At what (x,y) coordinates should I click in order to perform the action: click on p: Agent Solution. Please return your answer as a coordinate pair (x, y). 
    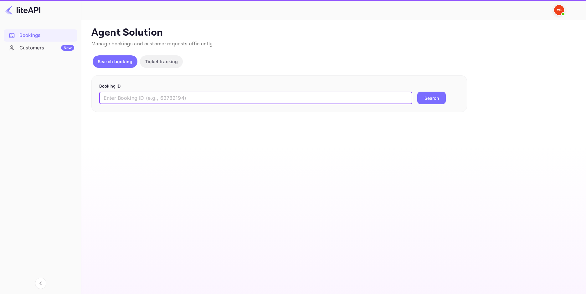
    Looking at the image, I should click on (333, 33).